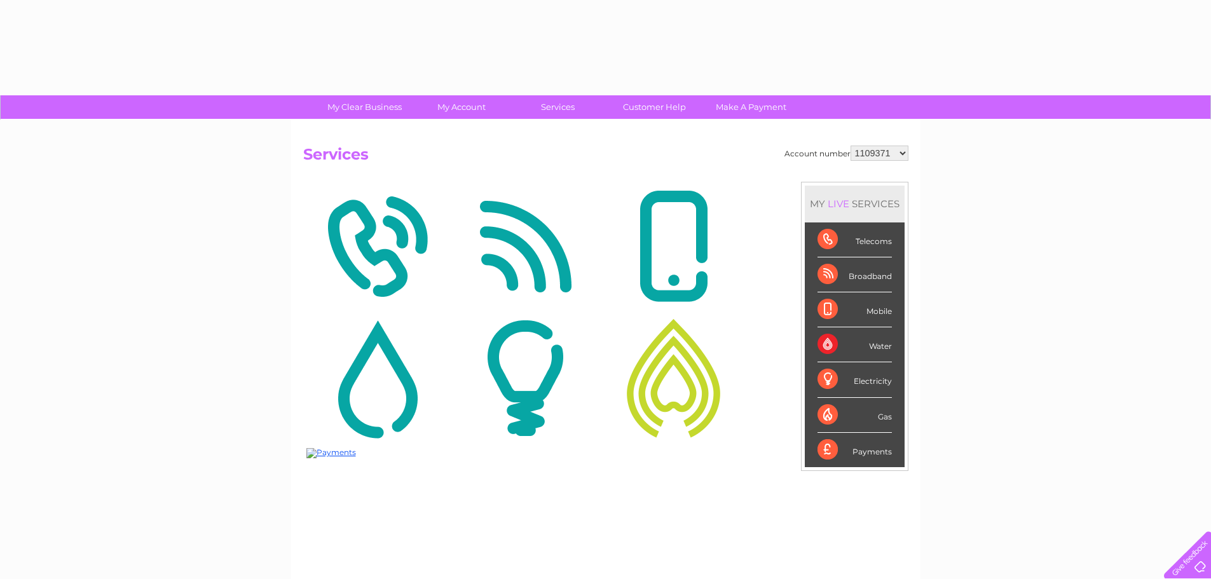 The image size is (1211, 579). Describe the element at coordinates (838, 203) in the screenshot. I see `div: LIVE` at that location.